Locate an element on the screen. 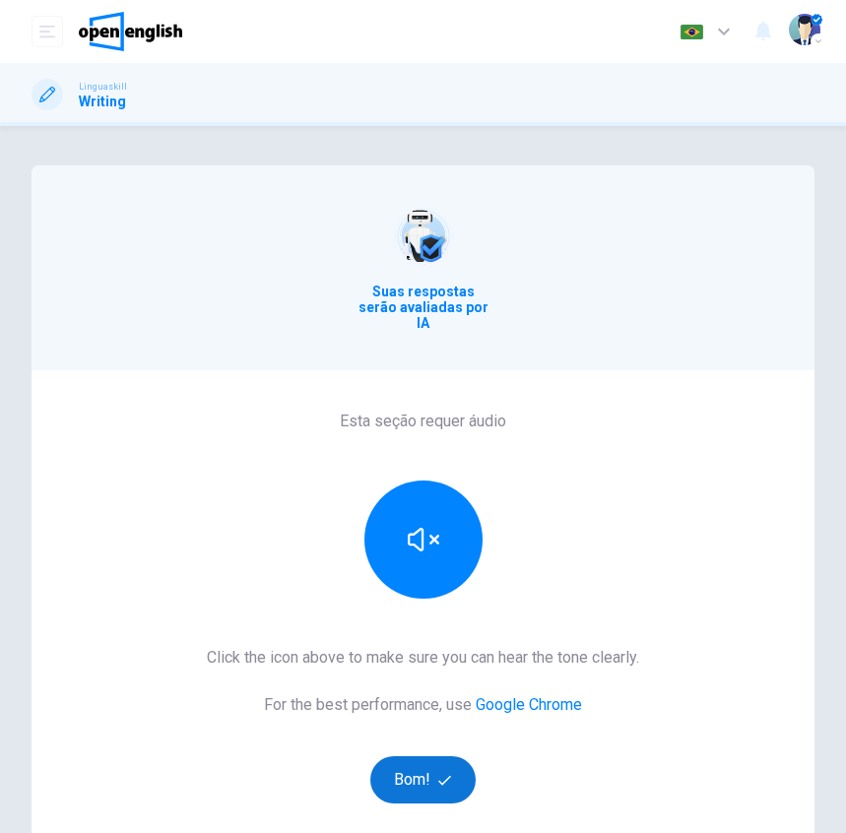 This screenshot has width=846, height=833. img: robot icon is located at coordinates (423, 236).